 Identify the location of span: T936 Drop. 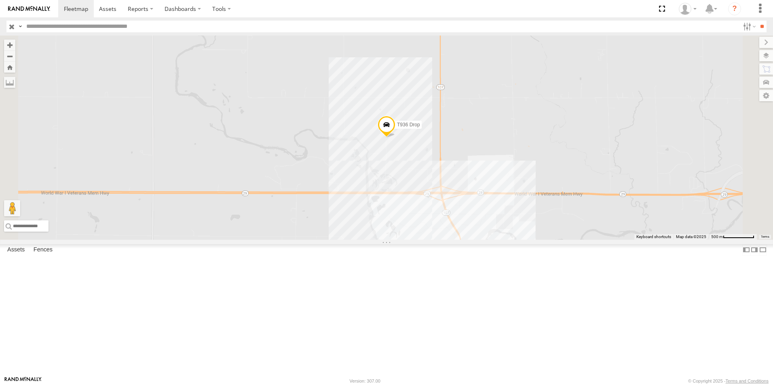
(408, 125).